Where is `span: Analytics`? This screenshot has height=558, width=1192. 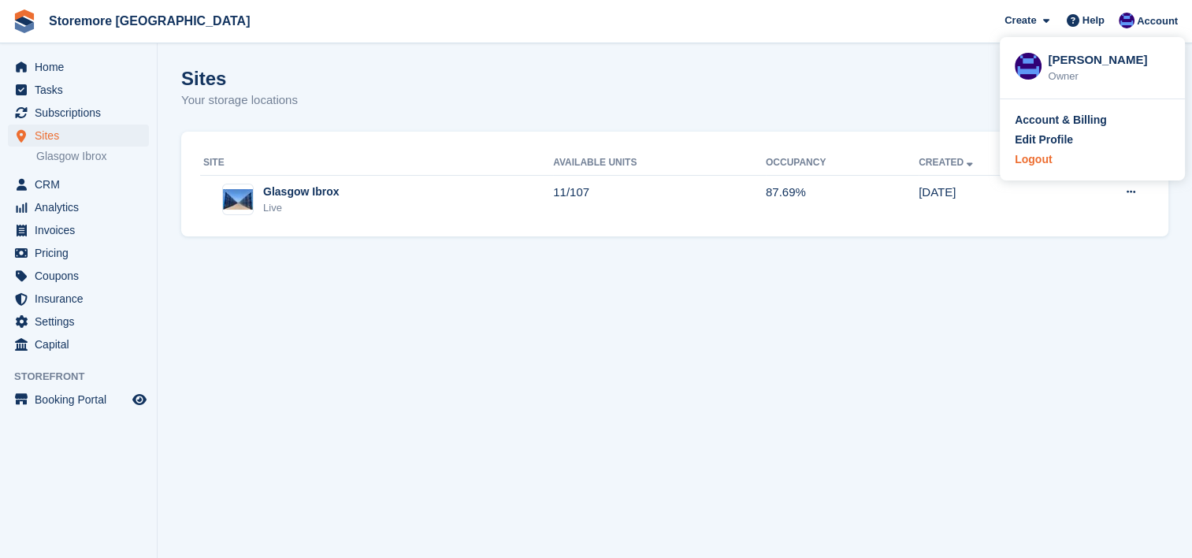
span: Analytics is located at coordinates (82, 207).